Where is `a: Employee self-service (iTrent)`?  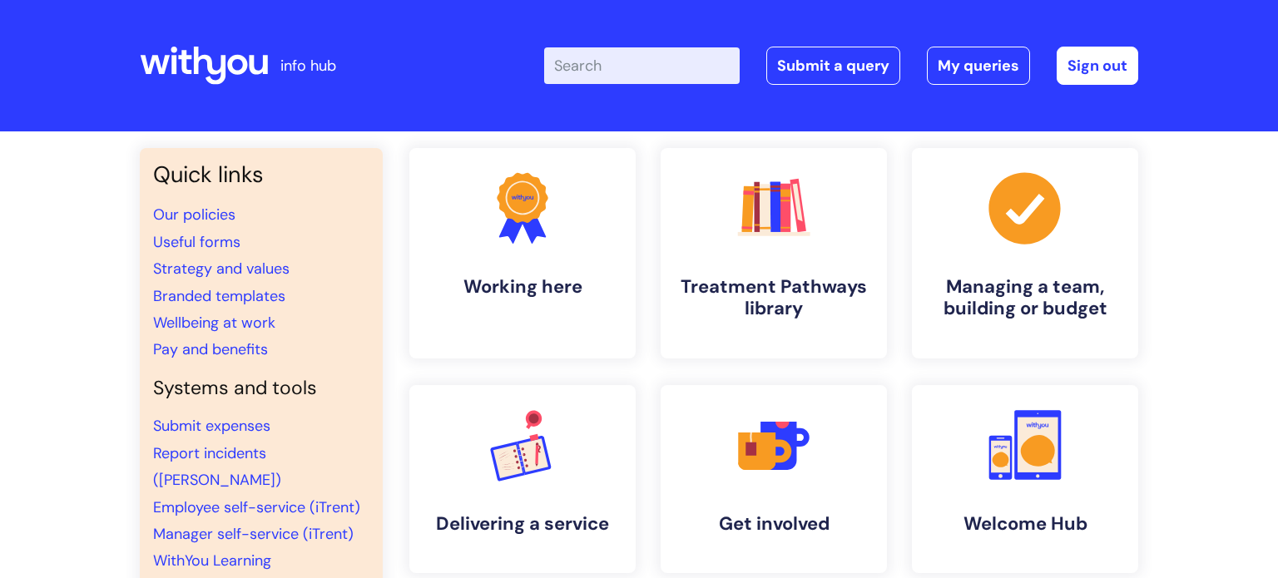 a: Employee self-service (iTrent) is located at coordinates (256, 507).